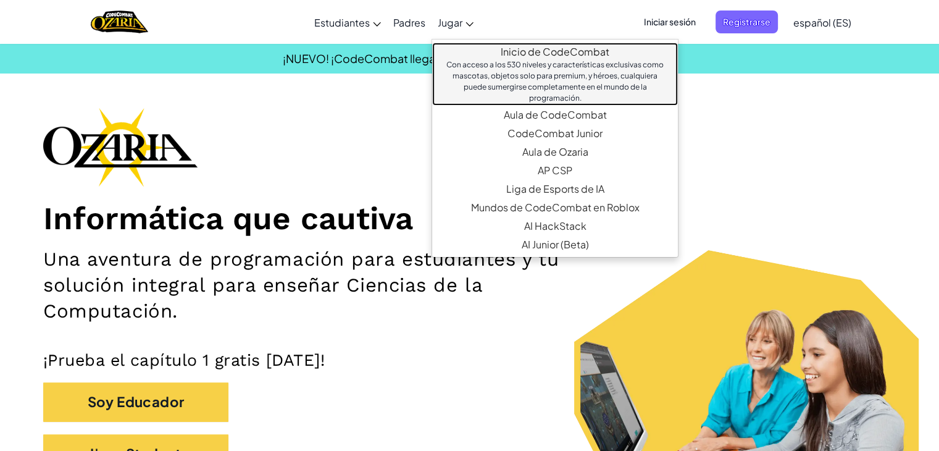 Image resolution: width=939 pixels, height=451 pixels. I want to click on div: Con acceso a los 530 niveles y características exclusivas como mascotas, objetos solo para premiu..., so click(555, 81).